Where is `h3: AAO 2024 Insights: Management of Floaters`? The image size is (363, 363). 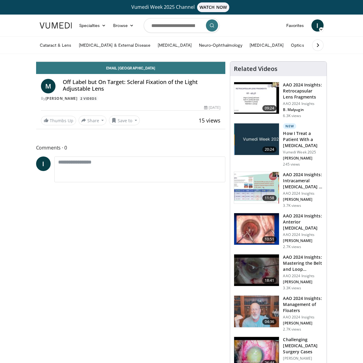
h3: AAO 2024 Insights: Management of Floaters is located at coordinates (303, 304).